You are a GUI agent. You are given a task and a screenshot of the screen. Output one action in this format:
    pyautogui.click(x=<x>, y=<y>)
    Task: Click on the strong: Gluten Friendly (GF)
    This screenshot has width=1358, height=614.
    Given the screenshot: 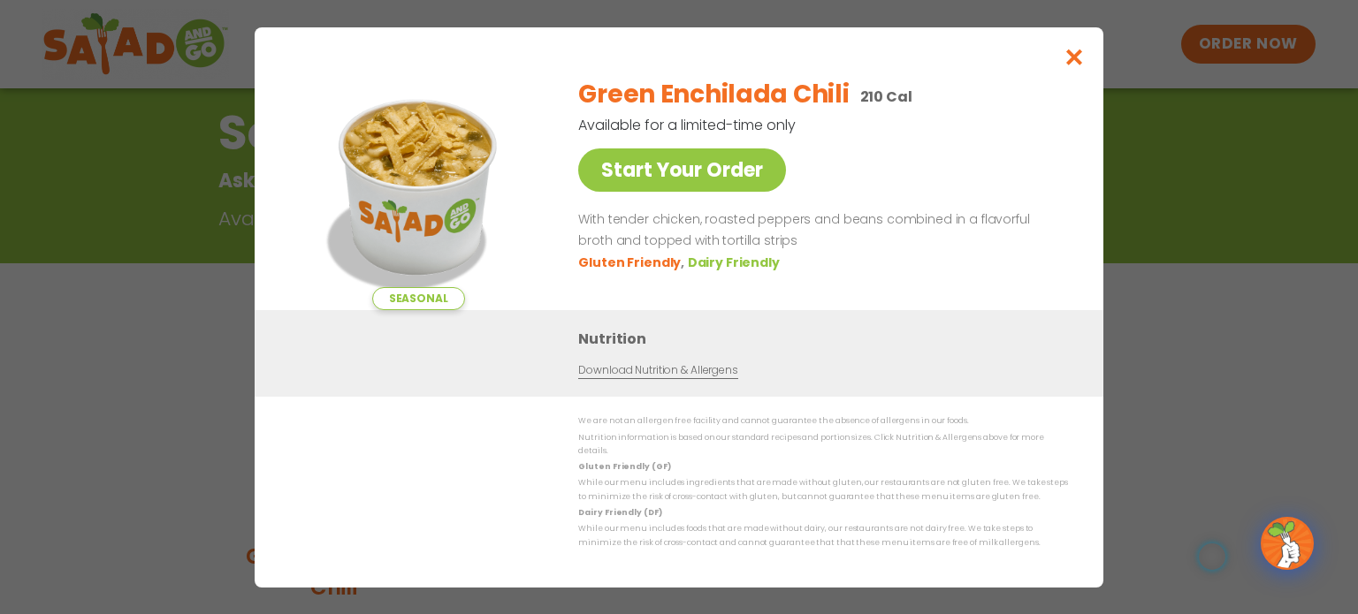 What is the action you would take?
    pyautogui.click(x=624, y=467)
    